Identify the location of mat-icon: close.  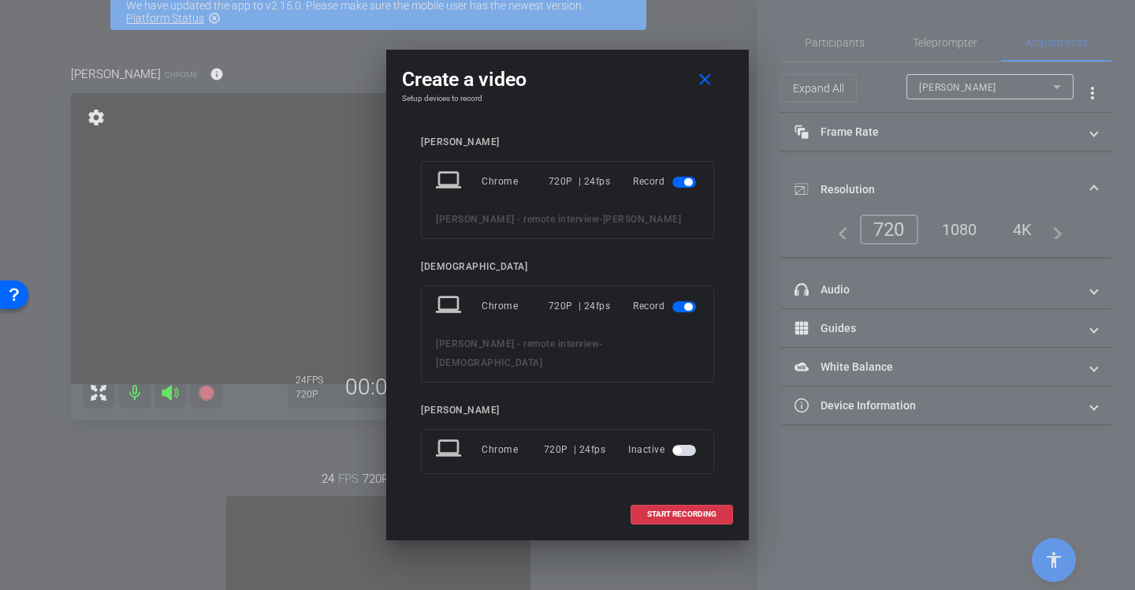
(705, 80).